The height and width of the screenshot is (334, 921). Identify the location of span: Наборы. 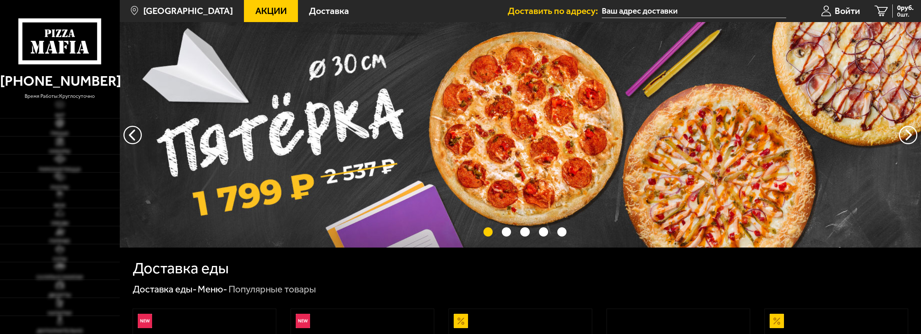
(60, 151).